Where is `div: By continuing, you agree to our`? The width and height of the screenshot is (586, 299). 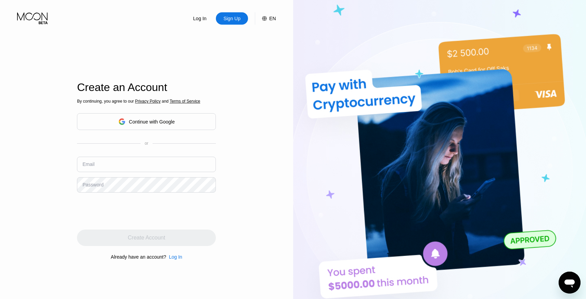 div: By continuing, you agree to our is located at coordinates (146, 101).